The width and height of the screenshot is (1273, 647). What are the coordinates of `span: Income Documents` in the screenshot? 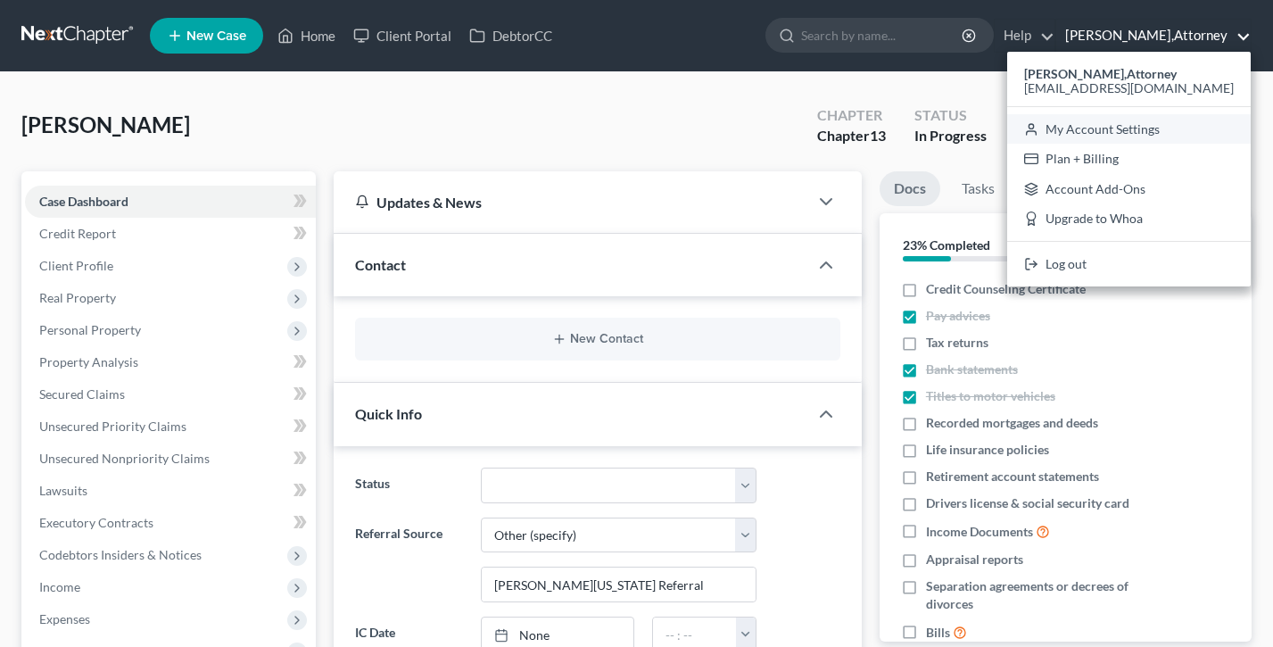 It's located at (980, 532).